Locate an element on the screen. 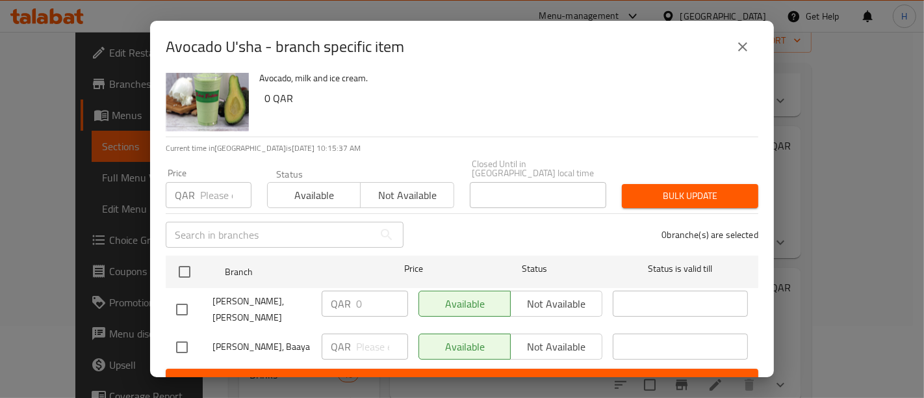 The width and height of the screenshot is (924, 398). h6: 0 QAR is located at coordinates (506, 98).